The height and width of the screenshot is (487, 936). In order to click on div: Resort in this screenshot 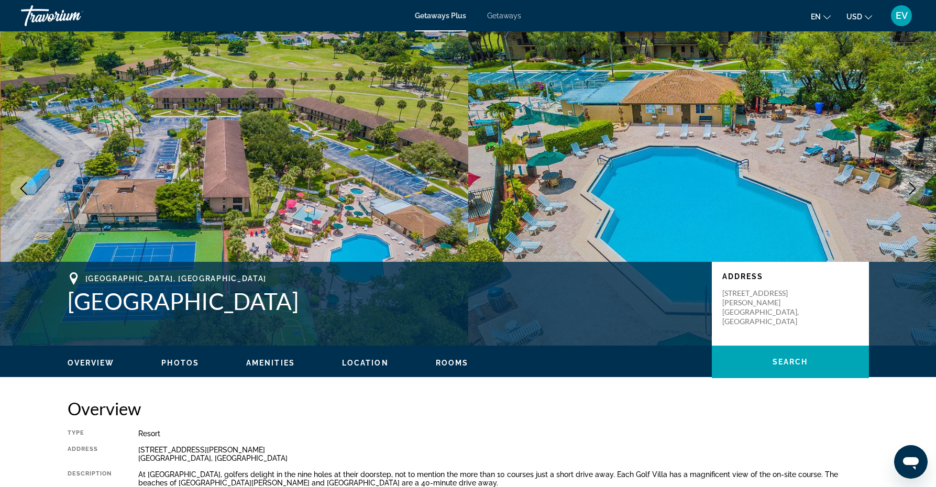, I will do `click(503, 434)`.